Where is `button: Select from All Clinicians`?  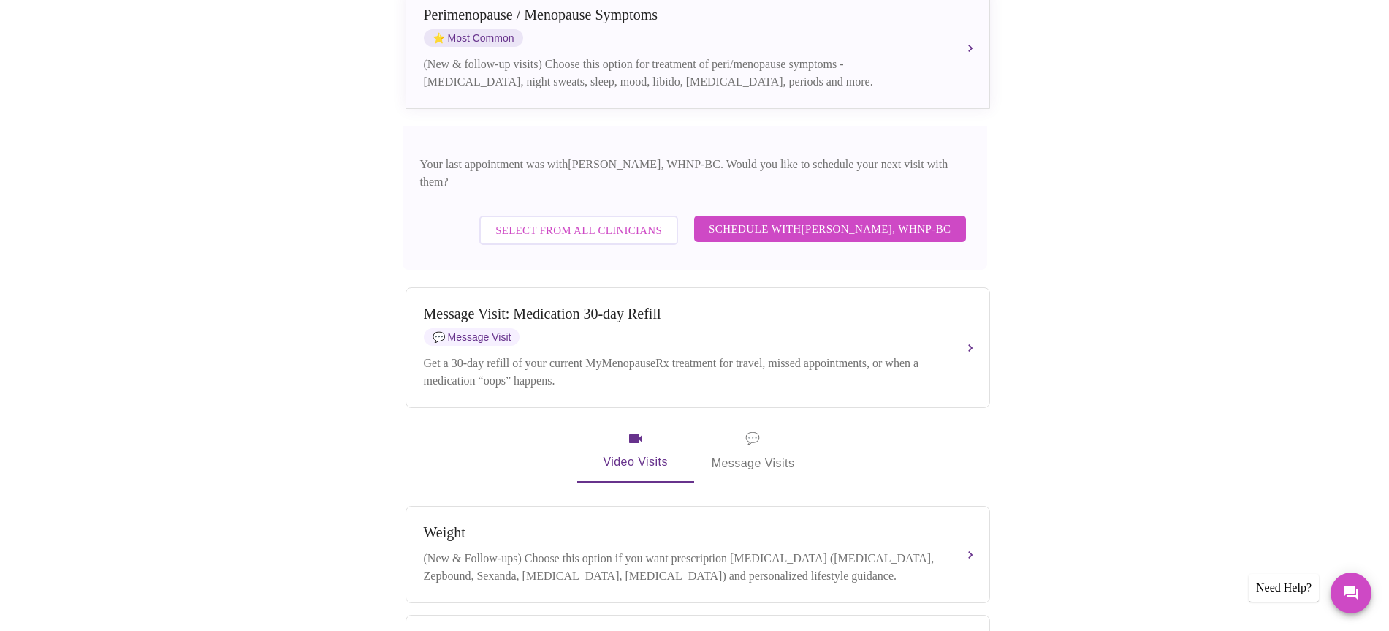 button: Select from All Clinicians is located at coordinates (579, 230).